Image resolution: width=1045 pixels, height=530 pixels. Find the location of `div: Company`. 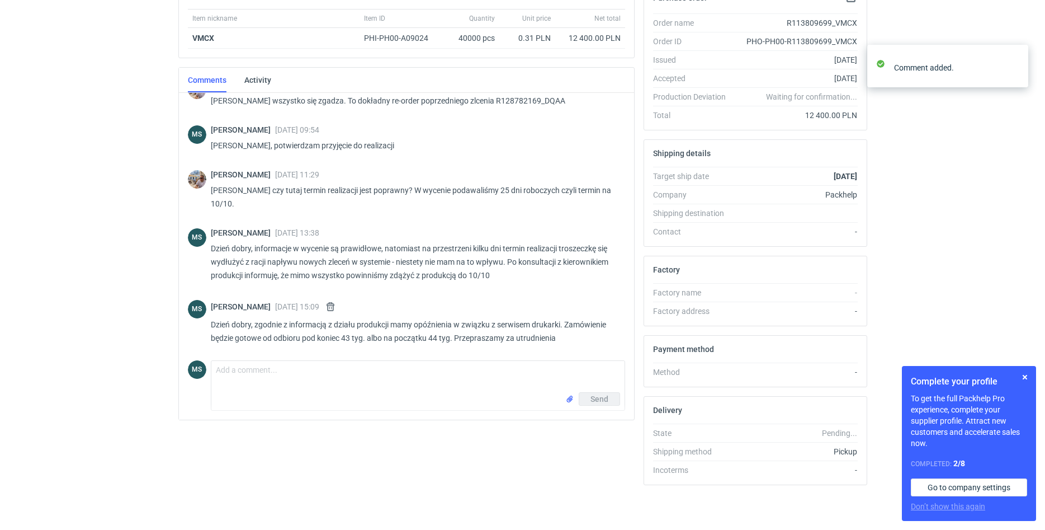

div: Company is located at coordinates (694, 195).